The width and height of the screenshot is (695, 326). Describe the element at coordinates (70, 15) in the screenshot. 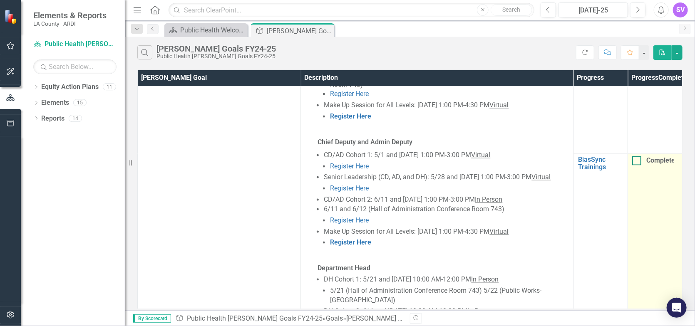

I see `span: Elements & Reports` at that location.